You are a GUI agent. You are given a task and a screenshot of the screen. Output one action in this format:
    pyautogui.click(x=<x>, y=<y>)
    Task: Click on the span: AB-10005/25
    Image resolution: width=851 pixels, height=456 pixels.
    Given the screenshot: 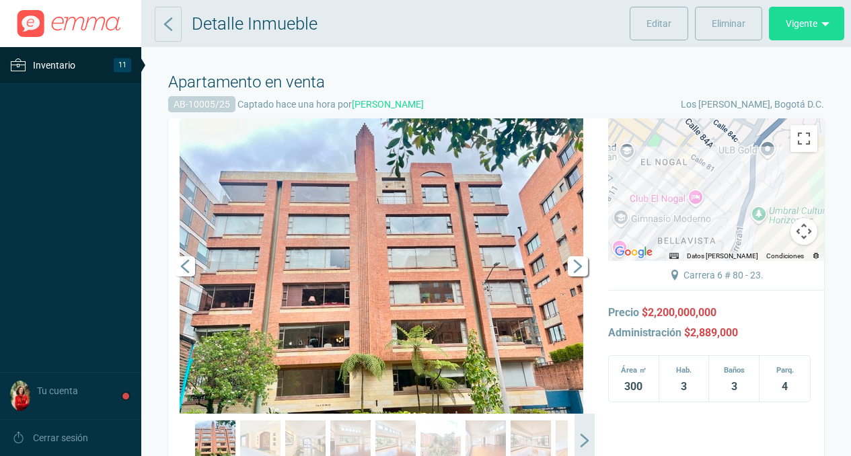 What is the action you would take?
    pyautogui.click(x=202, y=104)
    